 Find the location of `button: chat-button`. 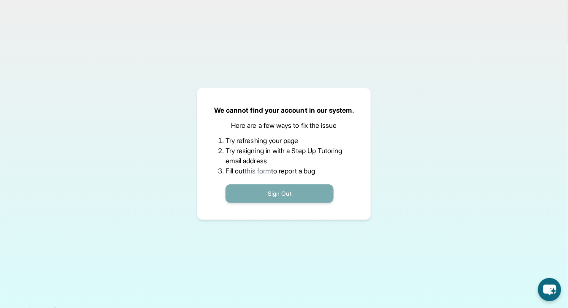

button: chat-button is located at coordinates (549, 289).